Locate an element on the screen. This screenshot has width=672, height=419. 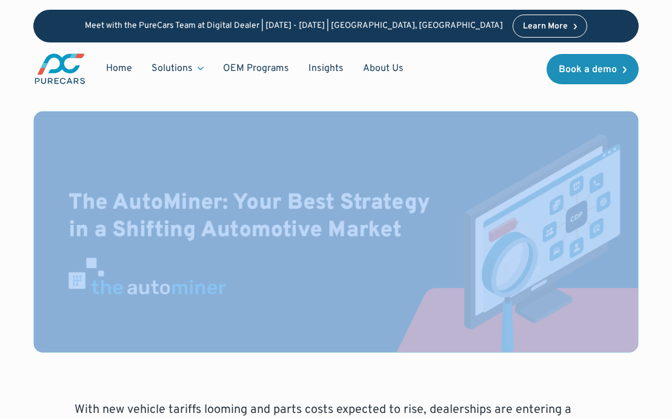
a: OEM Programs is located at coordinates (256, 68).